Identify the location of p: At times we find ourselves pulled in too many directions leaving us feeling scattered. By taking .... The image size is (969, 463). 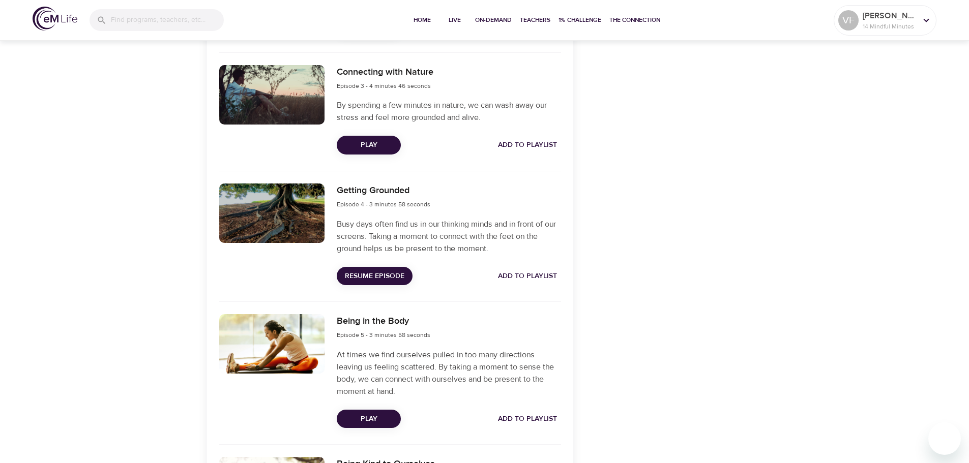
(449, 373).